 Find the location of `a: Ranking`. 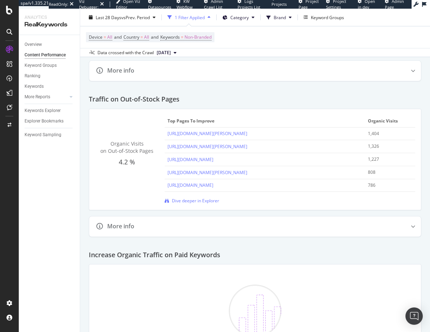

a: Ranking is located at coordinates (49, 76).